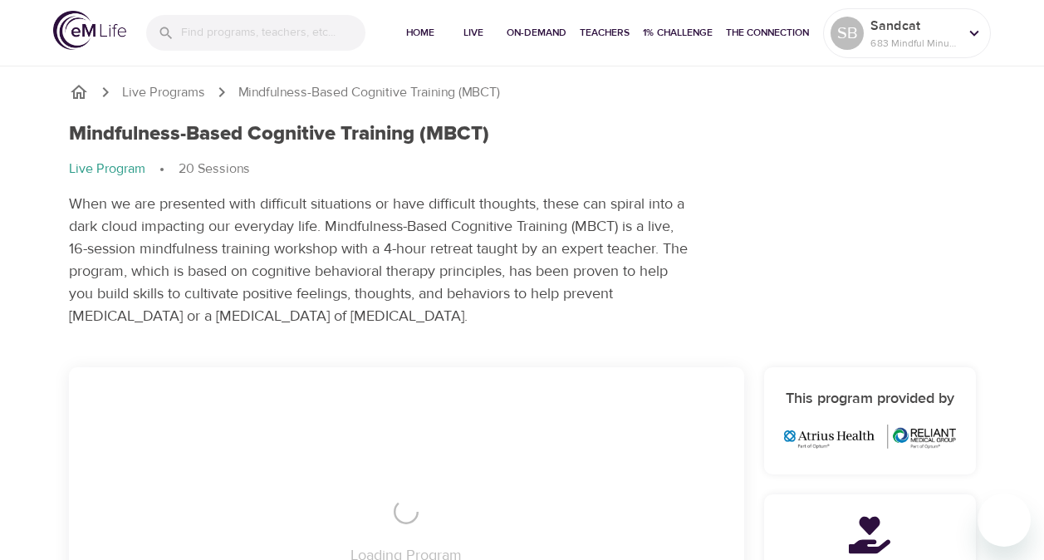 This screenshot has width=1044, height=560. What do you see at coordinates (678, 32) in the screenshot?
I see `span: 1% Challenge` at bounding box center [678, 32].